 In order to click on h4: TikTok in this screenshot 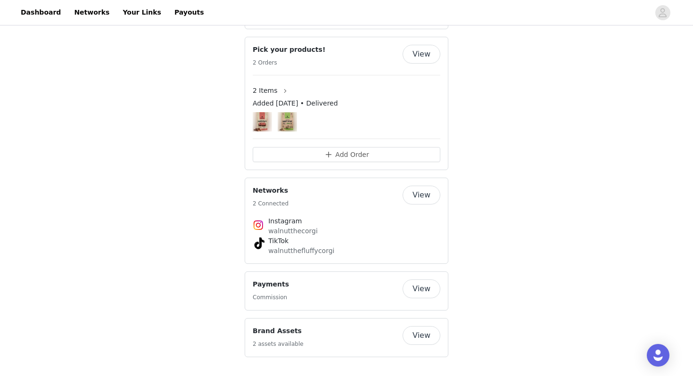, I will do `click(347, 241)`.